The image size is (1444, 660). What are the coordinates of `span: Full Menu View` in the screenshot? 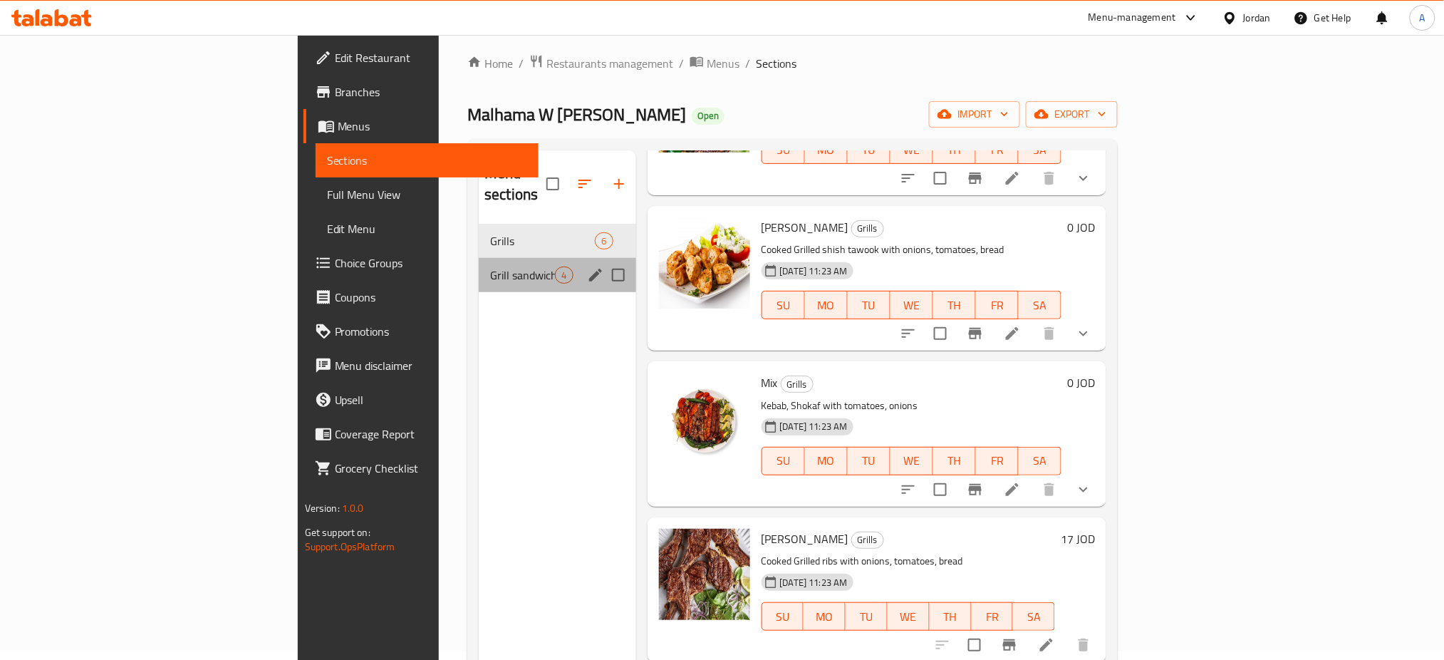 It's located at (427, 194).